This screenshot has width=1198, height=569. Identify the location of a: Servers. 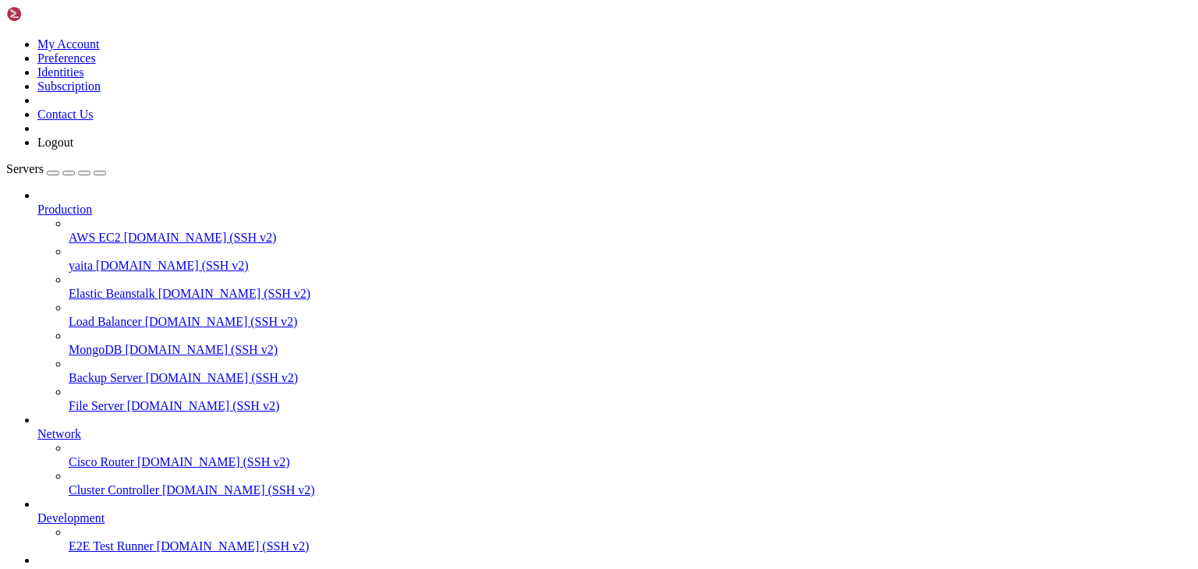
(56, 168).